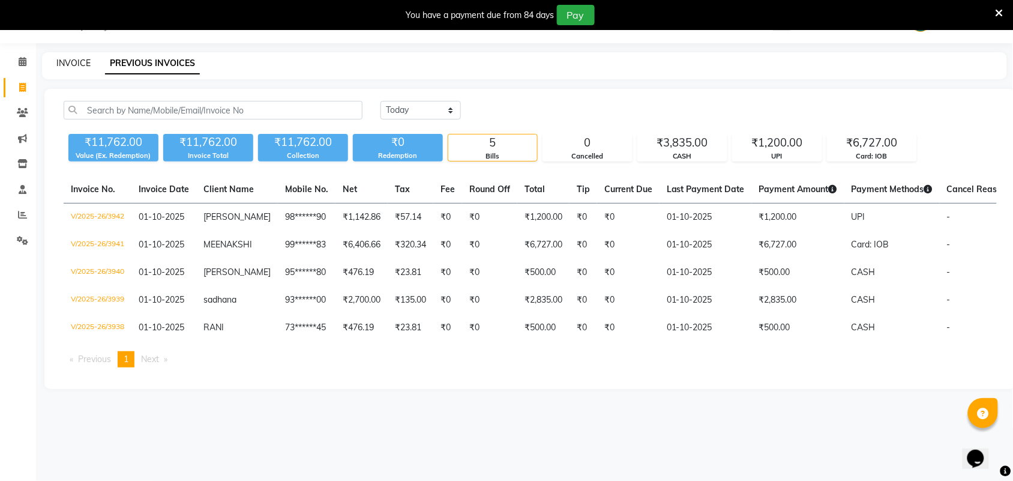  What do you see at coordinates (892, 189) in the screenshot?
I see `span: Payment Methods` at bounding box center [892, 189].